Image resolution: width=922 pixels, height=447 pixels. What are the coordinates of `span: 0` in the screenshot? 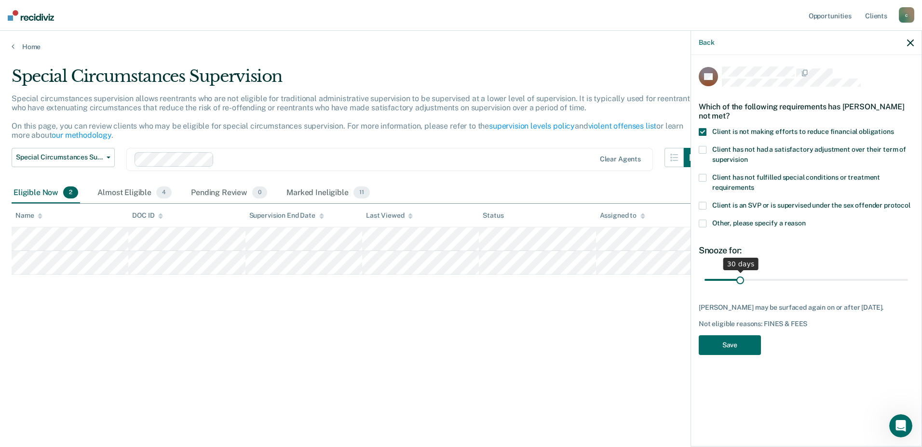 It's located at (259, 193).